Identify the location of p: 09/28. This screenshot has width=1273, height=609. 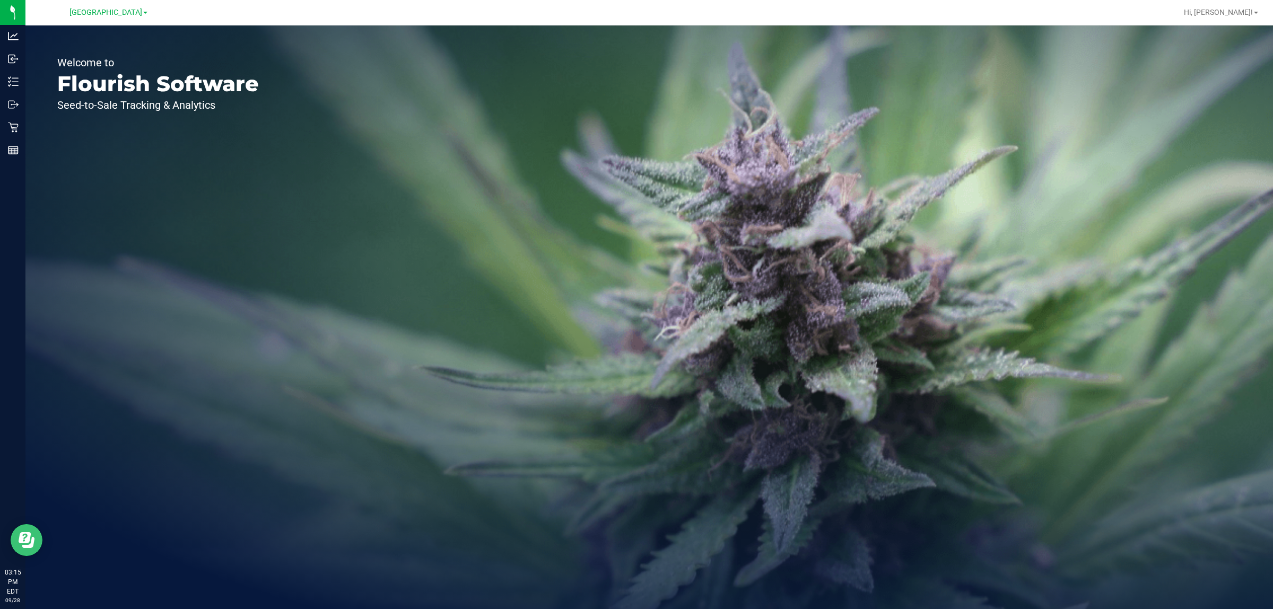
(13, 600).